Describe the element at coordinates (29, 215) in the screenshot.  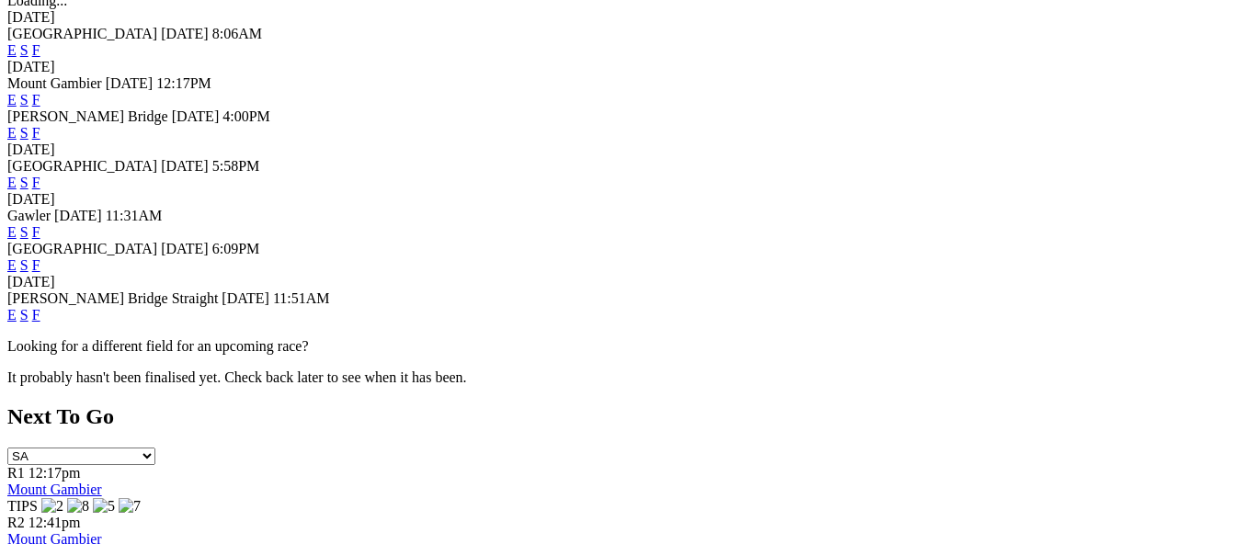
I see `span: Gawler` at that location.